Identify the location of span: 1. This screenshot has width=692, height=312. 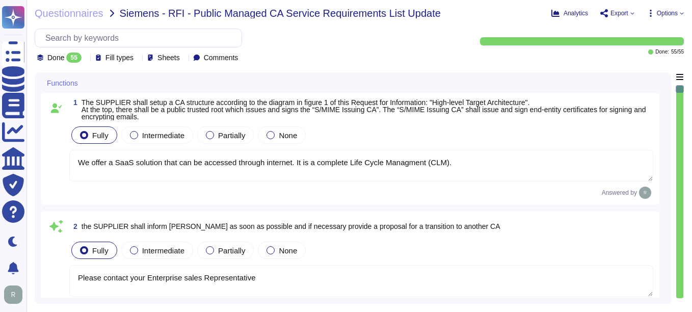
(73, 102).